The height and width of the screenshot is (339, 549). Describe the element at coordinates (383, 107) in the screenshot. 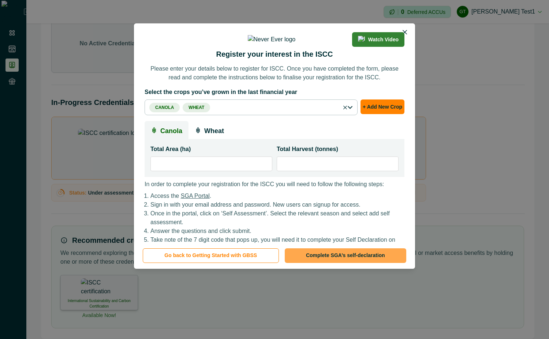

I see `button: + Add New Crop` at that location.